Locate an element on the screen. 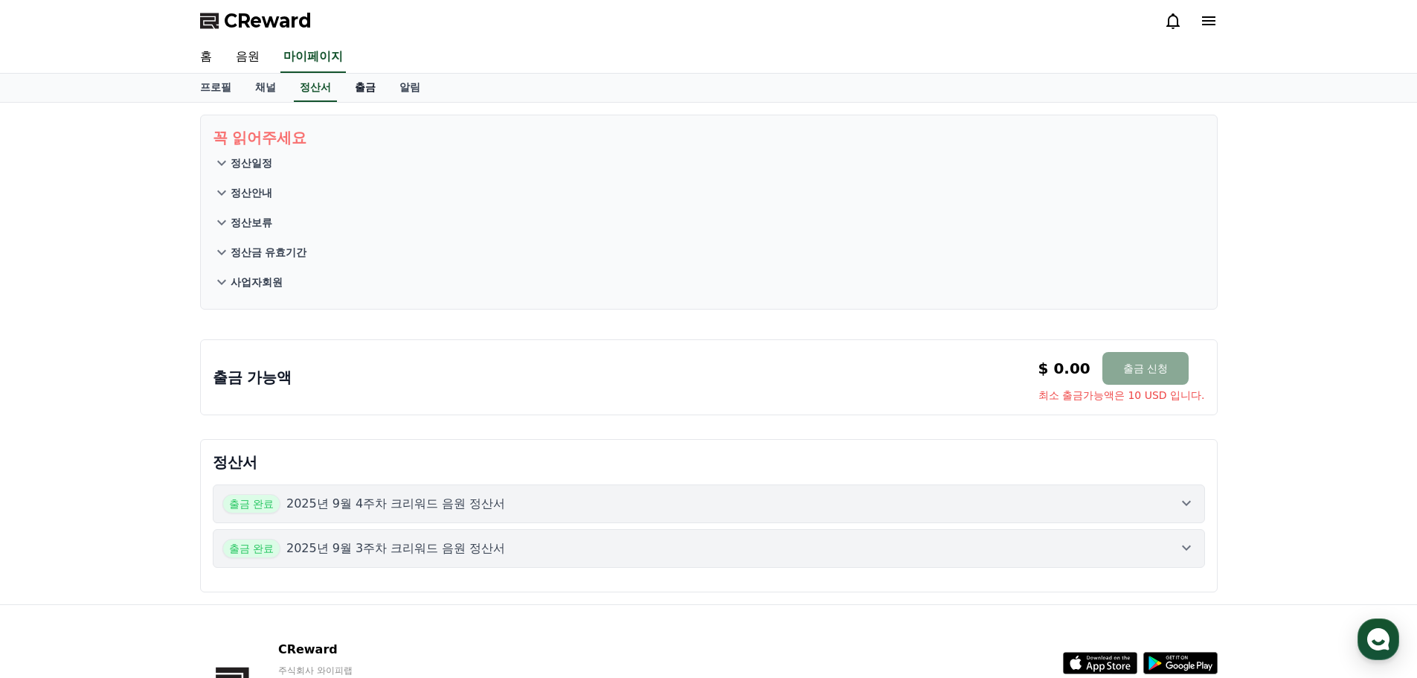 The height and width of the screenshot is (678, 1417). span: CReward is located at coordinates (268, 21).